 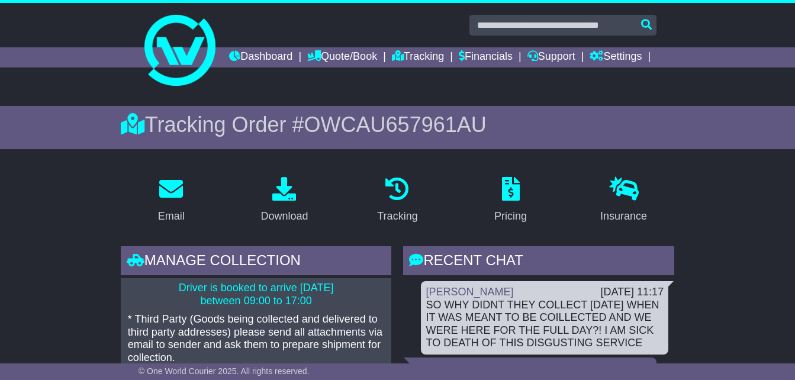 What do you see at coordinates (284, 201) in the screenshot?
I see `a: Download` at bounding box center [284, 201].